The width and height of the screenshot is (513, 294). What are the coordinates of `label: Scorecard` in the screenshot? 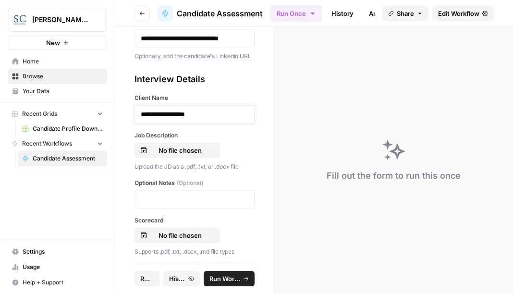 It's located at (195, 221).